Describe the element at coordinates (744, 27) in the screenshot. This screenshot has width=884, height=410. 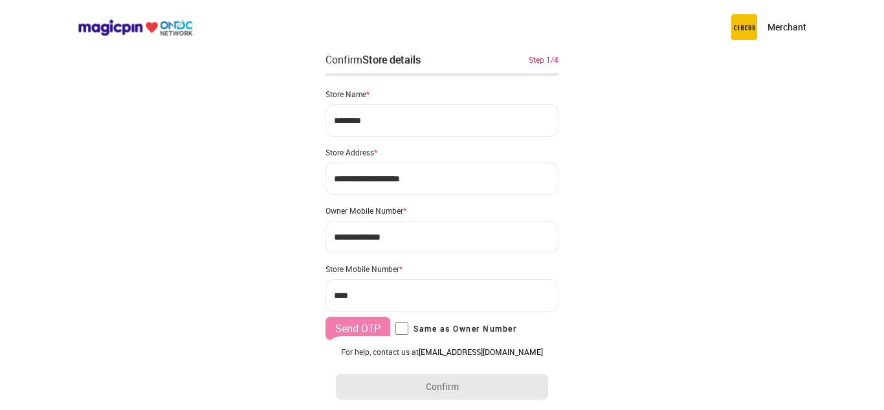
I see `img: circus.b677b59b.png` at that location.